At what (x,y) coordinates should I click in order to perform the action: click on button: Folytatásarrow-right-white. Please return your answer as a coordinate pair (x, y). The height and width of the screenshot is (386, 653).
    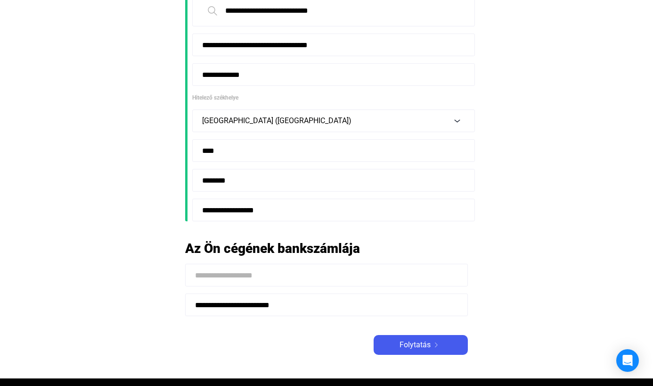
    Looking at the image, I should click on (421, 345).